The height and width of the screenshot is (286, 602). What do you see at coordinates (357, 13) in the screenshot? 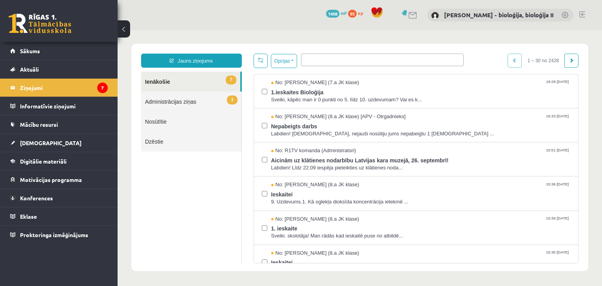
I see `a: 95 xp` at bounding box center [357, 13].